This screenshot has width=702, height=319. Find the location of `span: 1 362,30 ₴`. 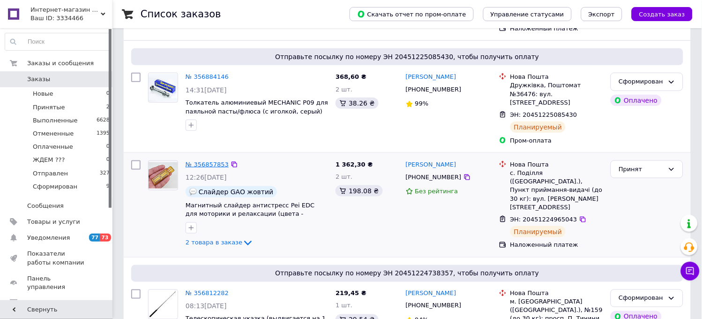

span: 1 362,30 ₴ is located at coordinates (354, 164).